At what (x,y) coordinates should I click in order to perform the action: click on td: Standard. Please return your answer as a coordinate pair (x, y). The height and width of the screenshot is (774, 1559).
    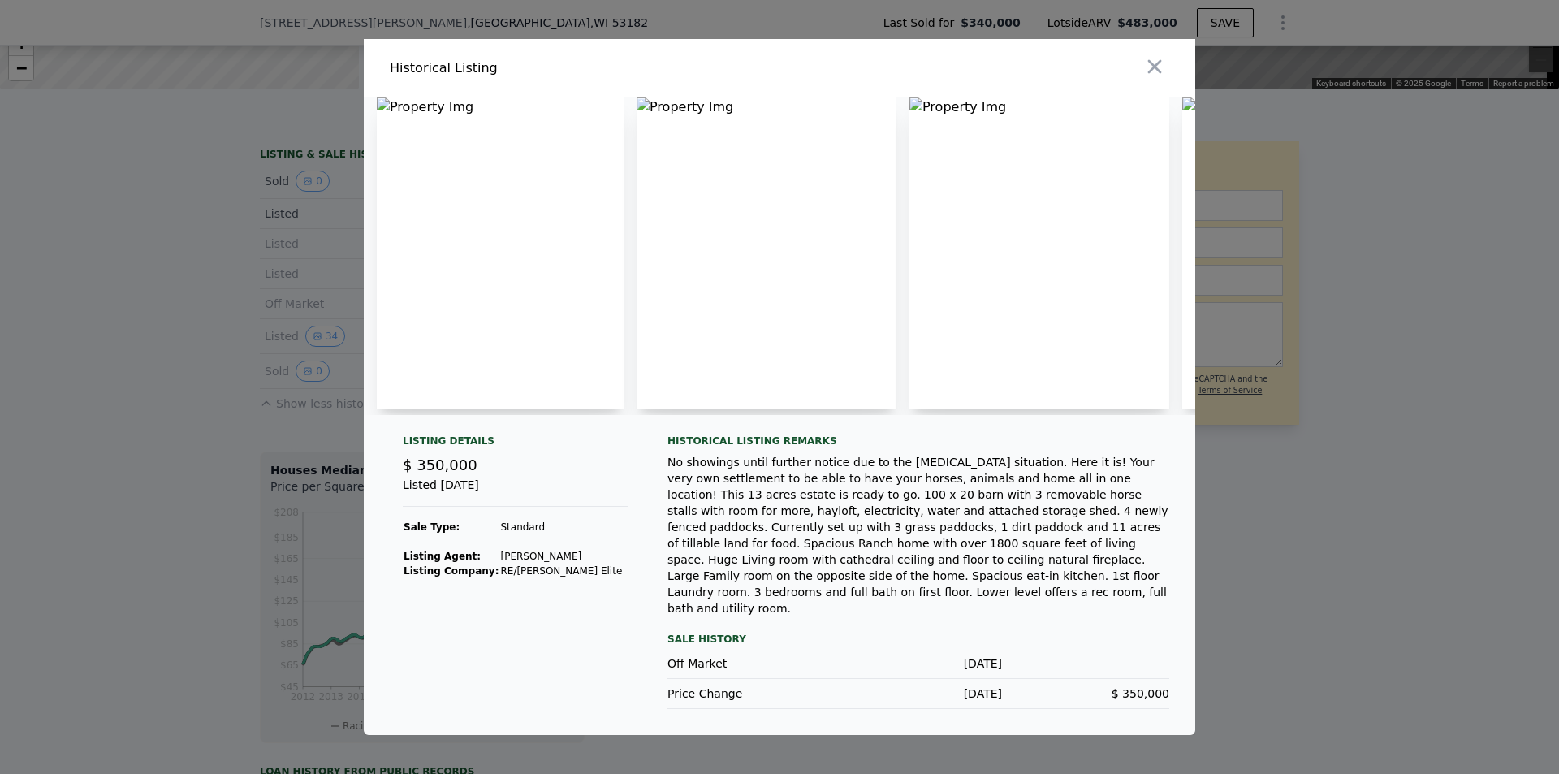
    Looking at the image, I should click on (561, 527).